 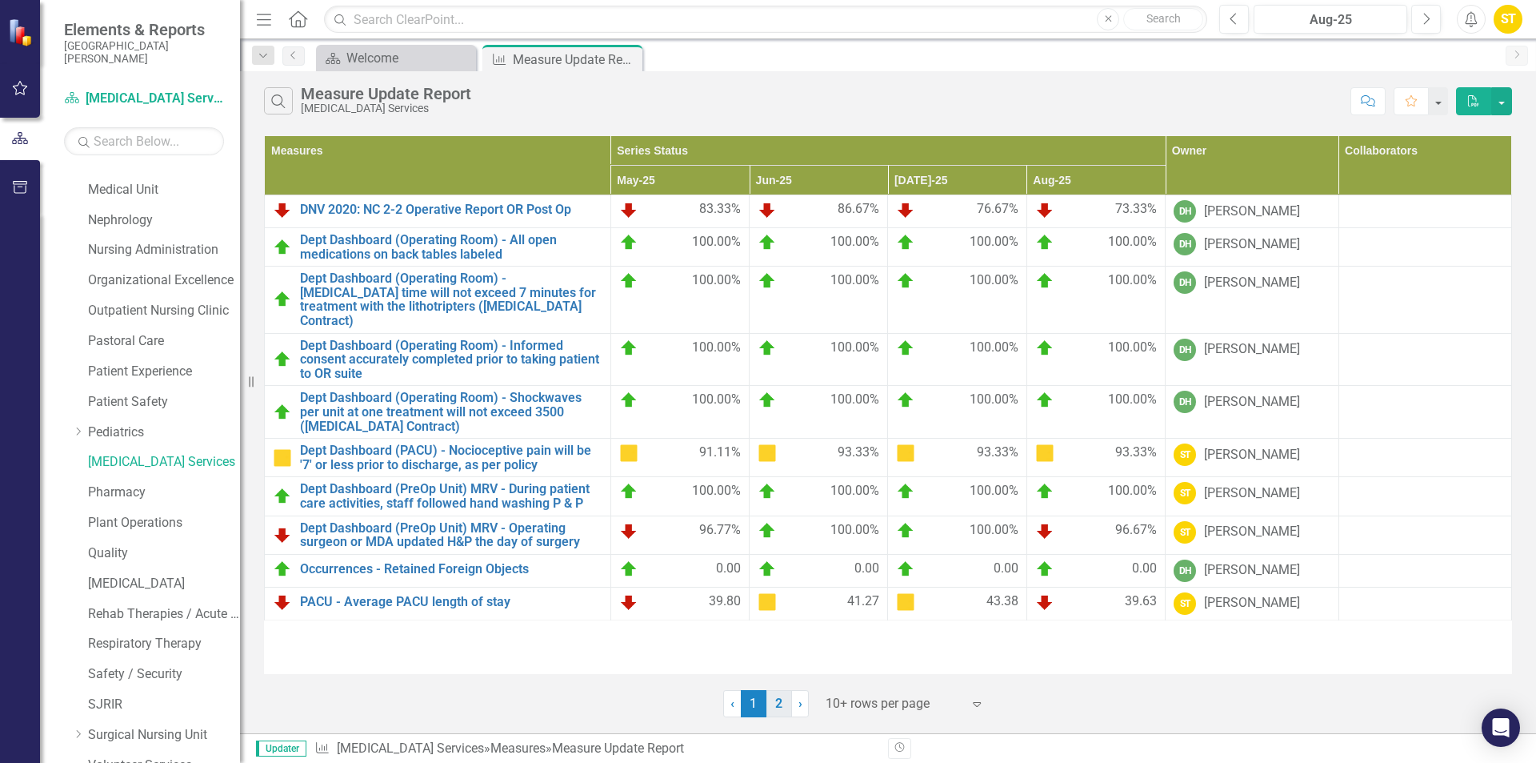 What do you see at coordinates (164, 704) in the screenshot?
I see `a: SJRIR` at bounding box center [164, 704].